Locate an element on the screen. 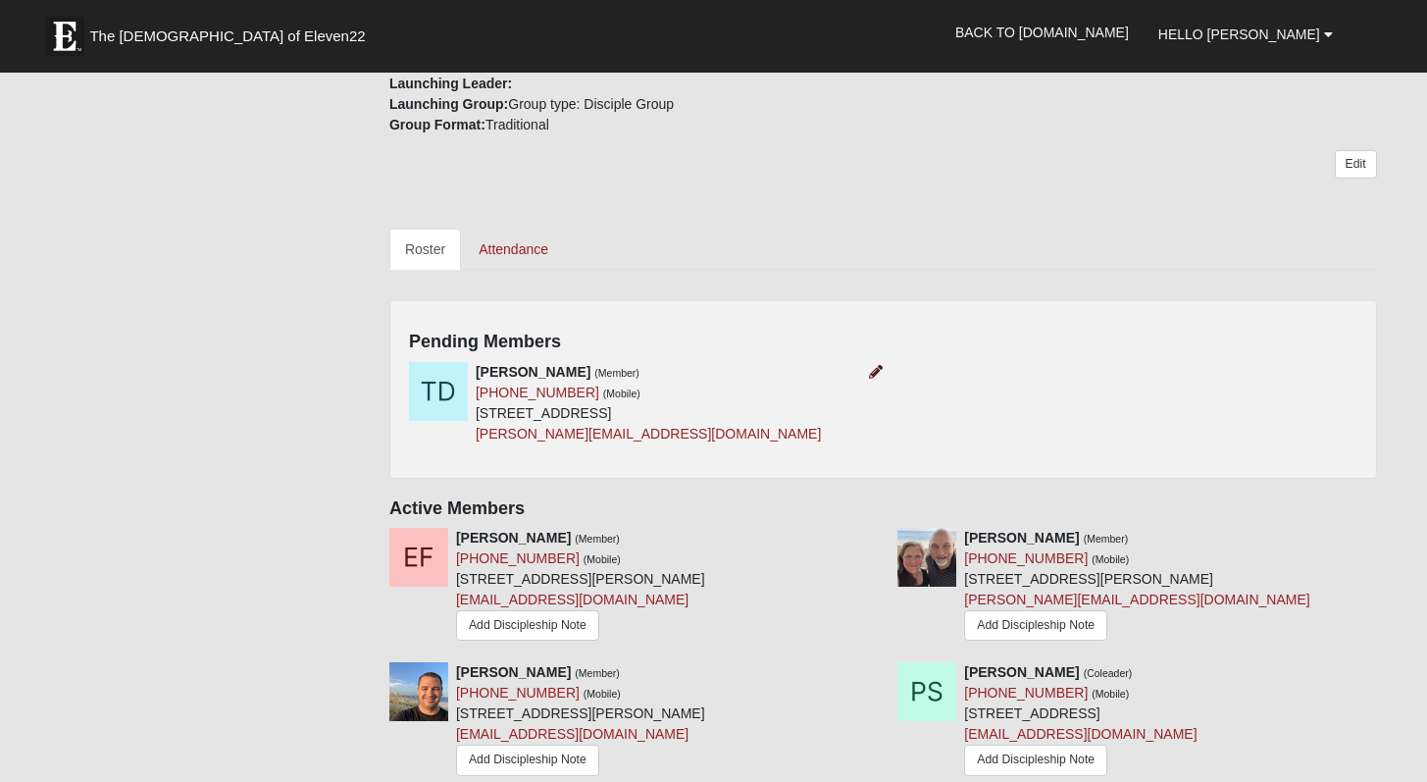 This screenshot has height=782, width=1427. h4: Active Members is located at coordinates (883, 509).